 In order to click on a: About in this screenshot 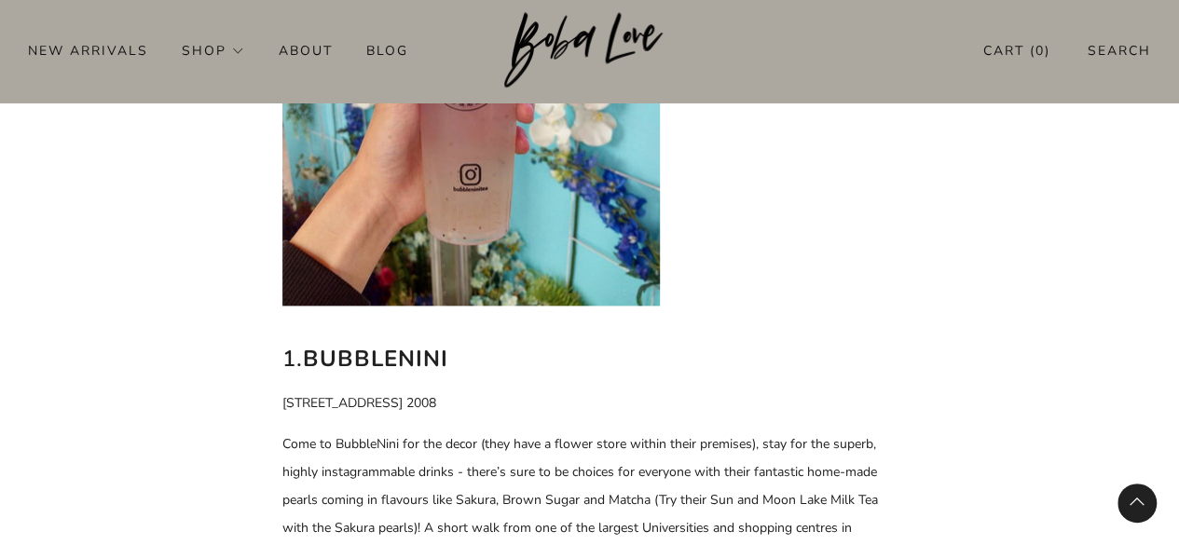, I will do `click(306, 50)`.